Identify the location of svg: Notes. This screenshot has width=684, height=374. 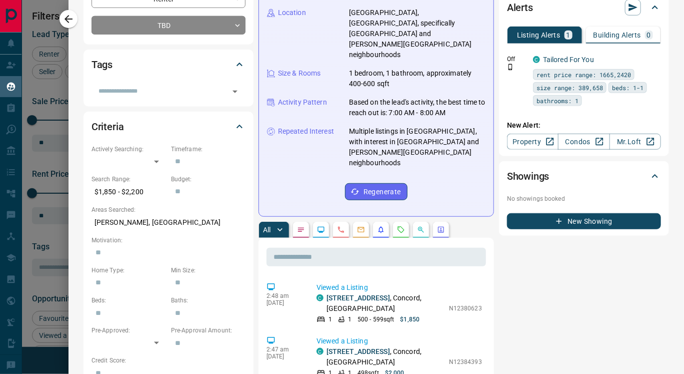
(301, 230).